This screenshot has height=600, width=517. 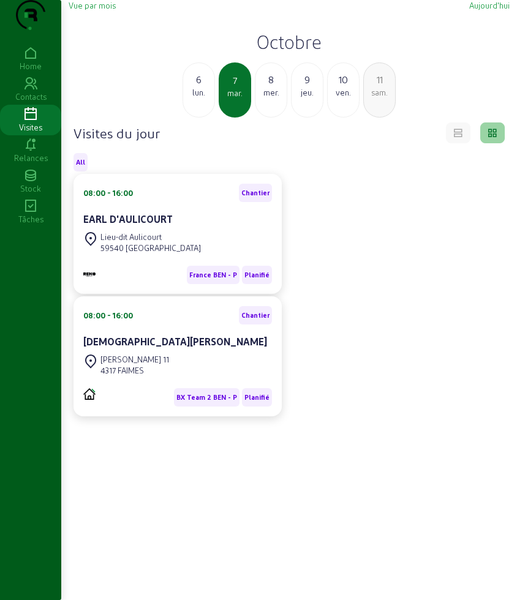 I want to click on div: jeu., so click(x=307, y=92).